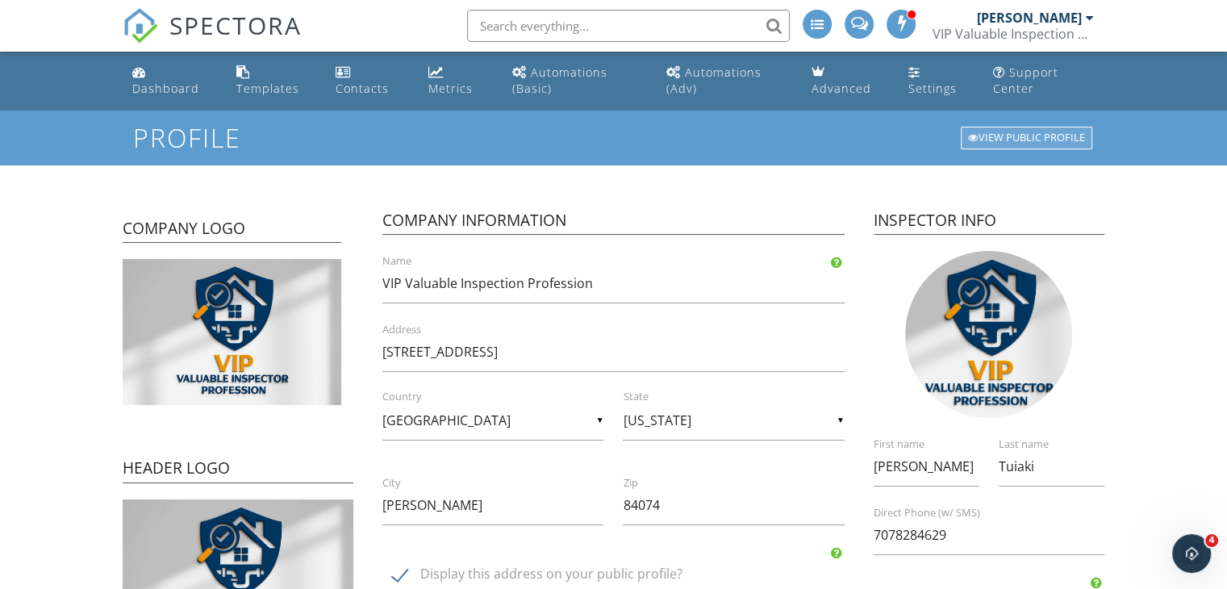 This screenshot has width=1227, height=589. Describe the element at coordinates (726, 81) in the screenshot. I see `a: Automations (Advanced)` at that location.